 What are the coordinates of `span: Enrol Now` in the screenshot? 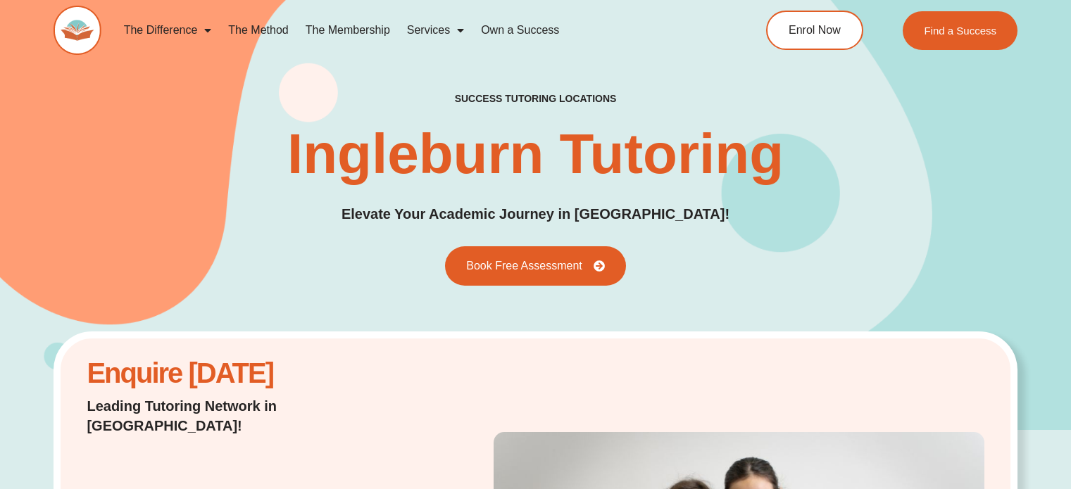 It's located at (815, 30).